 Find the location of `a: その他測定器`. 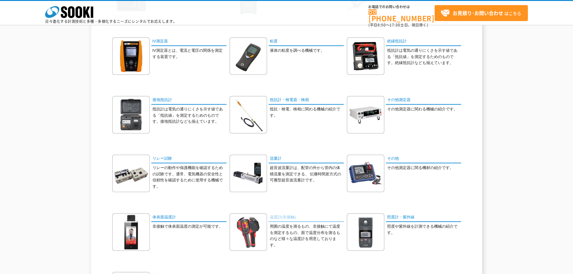

a: その他測定器 is located at coordinates (423, 100).